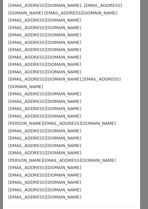 This screenshot has width=148, height=209. I want to click on div: Chat Widget, so click(132, 193).